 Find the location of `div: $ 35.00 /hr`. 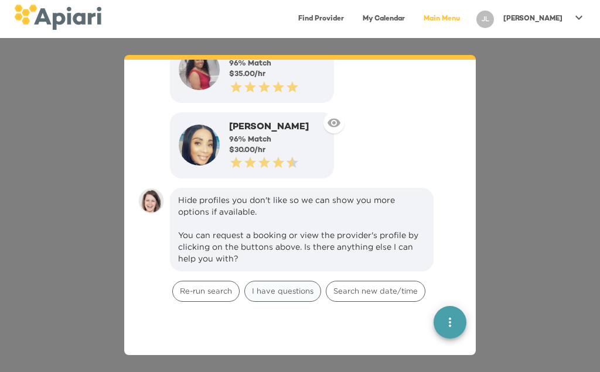

div: $ 35.00 /hr is located at coordinates (277, 74).